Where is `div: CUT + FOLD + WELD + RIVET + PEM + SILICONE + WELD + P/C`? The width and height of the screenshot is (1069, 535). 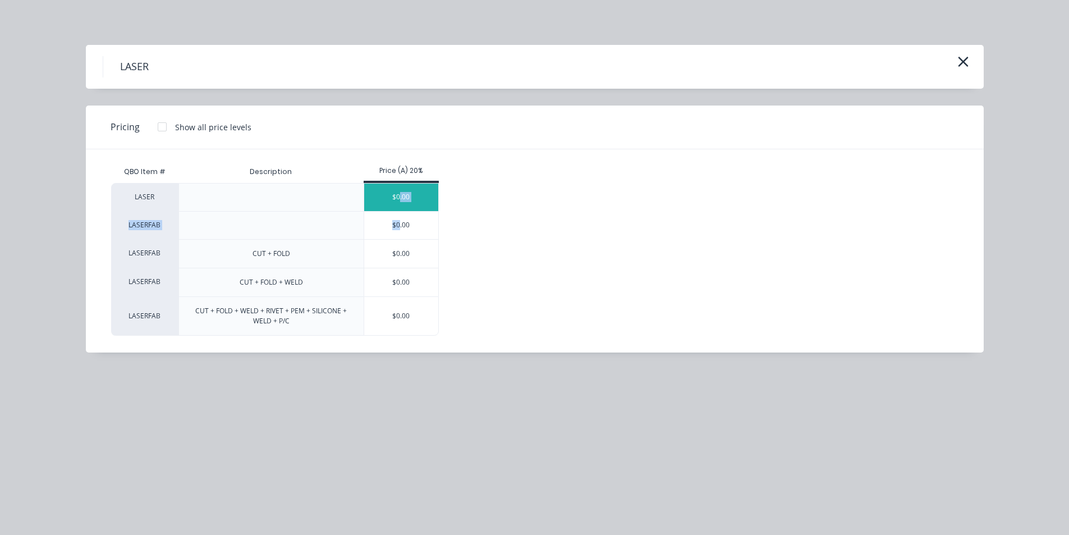
div: CUT + FOLD + WELD + RIVET + PEM + SILICONE + WELD + P/C is located at coordinates (271, 316).